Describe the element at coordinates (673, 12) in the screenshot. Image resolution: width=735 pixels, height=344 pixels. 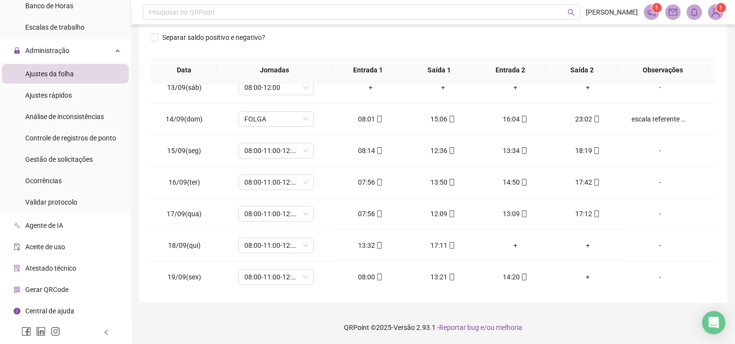
I see `span: mail` at that location.